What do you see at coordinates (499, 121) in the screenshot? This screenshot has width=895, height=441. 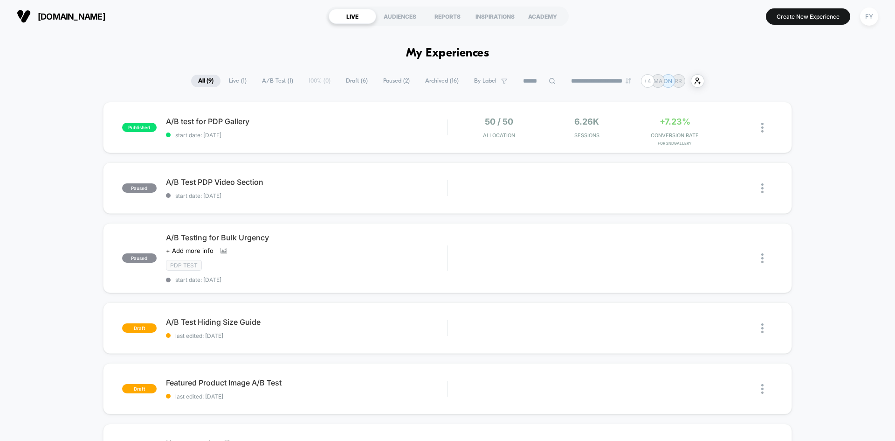 I see `span: 50 / 50` at bounding box center [499, 121].